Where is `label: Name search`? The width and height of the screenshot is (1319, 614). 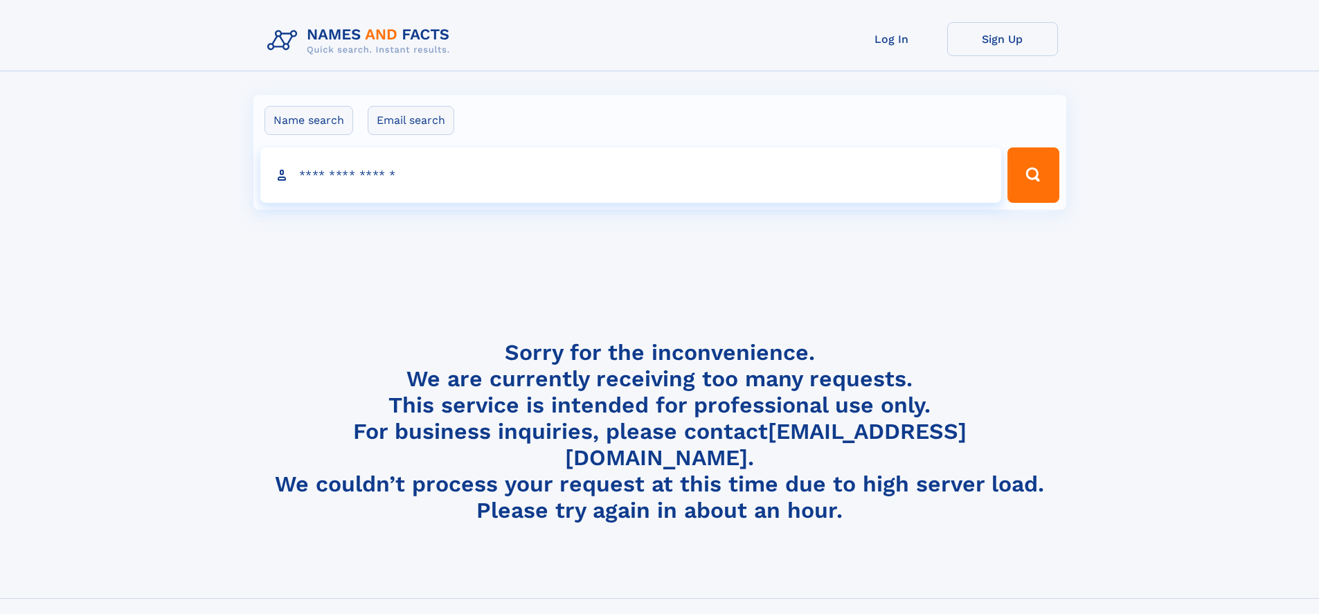 label: Name search is located at coordinates (309, 121).